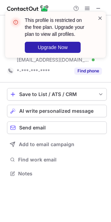 The width and height of the screenshot is (111, 222). I want to click on button: save-profile-one-click, so click(57, 94).